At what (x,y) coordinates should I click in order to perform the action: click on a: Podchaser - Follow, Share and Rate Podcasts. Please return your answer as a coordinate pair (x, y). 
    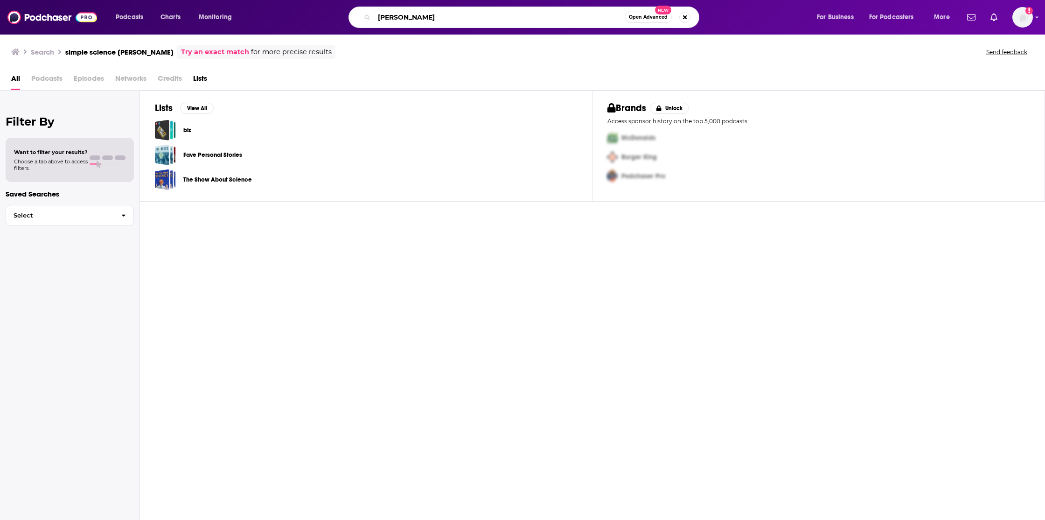
    Looking at the image, I should click on (52, 17).